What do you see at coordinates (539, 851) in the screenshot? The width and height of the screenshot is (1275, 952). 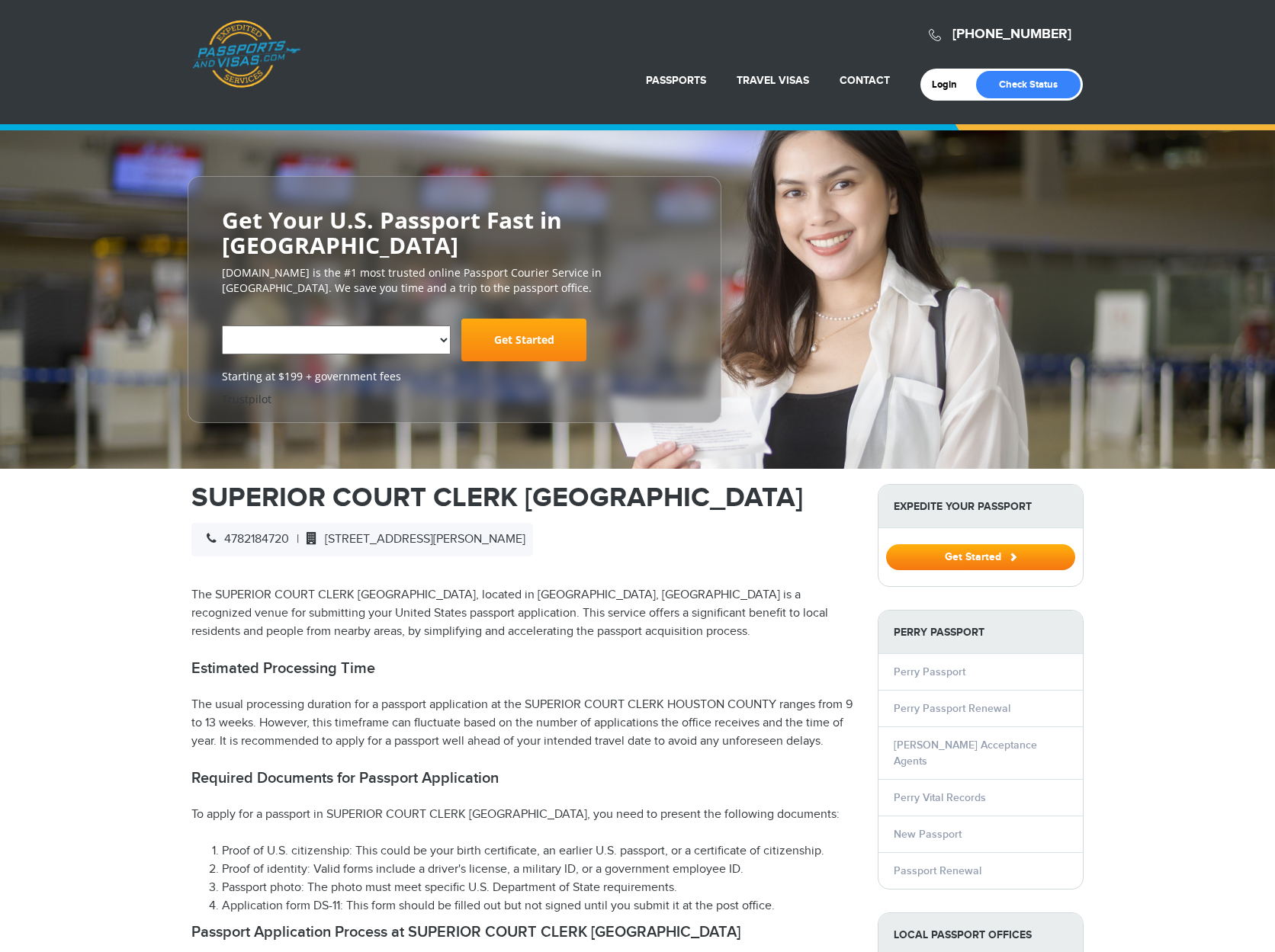 I see `li: Proof of U.S. citizenship: This could be your birth certificate, an earlier U.S. passport, or a c...` at bounding box center [539, 851].